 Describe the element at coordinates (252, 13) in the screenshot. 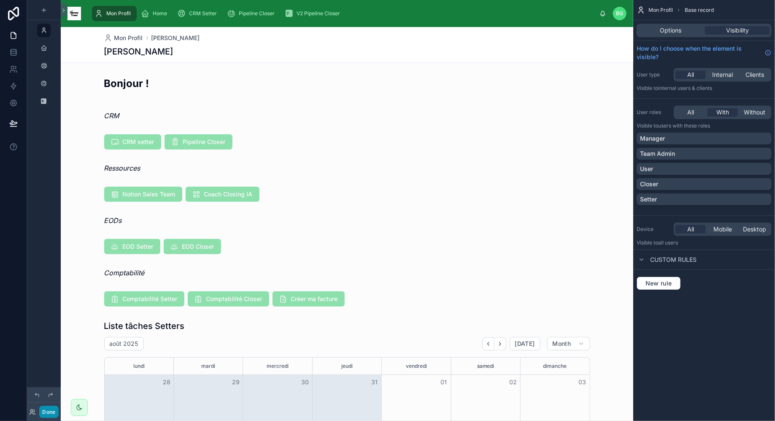

I see `a: Pipeline Closer` at that location.